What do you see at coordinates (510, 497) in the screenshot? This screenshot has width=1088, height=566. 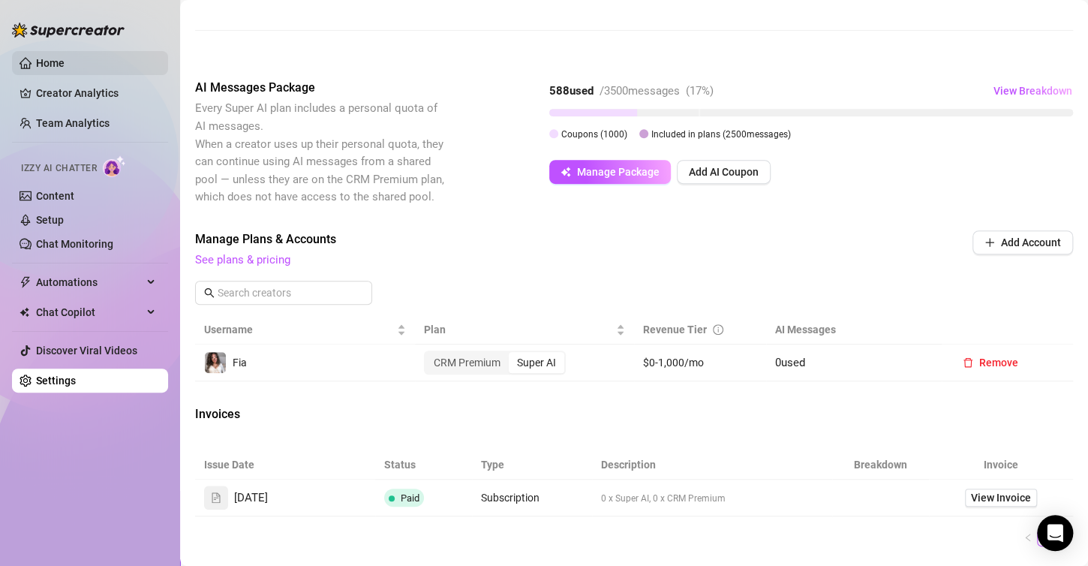 I see `span: Subscription` at bounding box center [510, 497].